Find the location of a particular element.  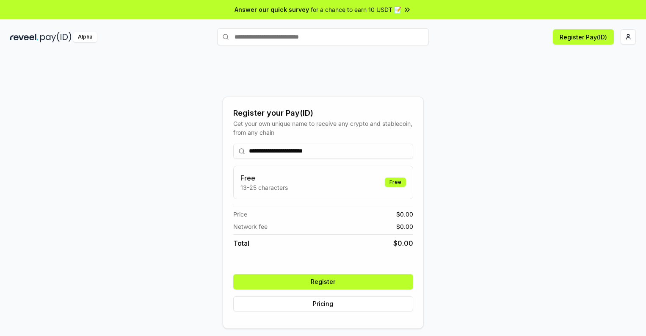

span: for a chance to earn 10 USDT 📝 is located at coordinates (356, 9).